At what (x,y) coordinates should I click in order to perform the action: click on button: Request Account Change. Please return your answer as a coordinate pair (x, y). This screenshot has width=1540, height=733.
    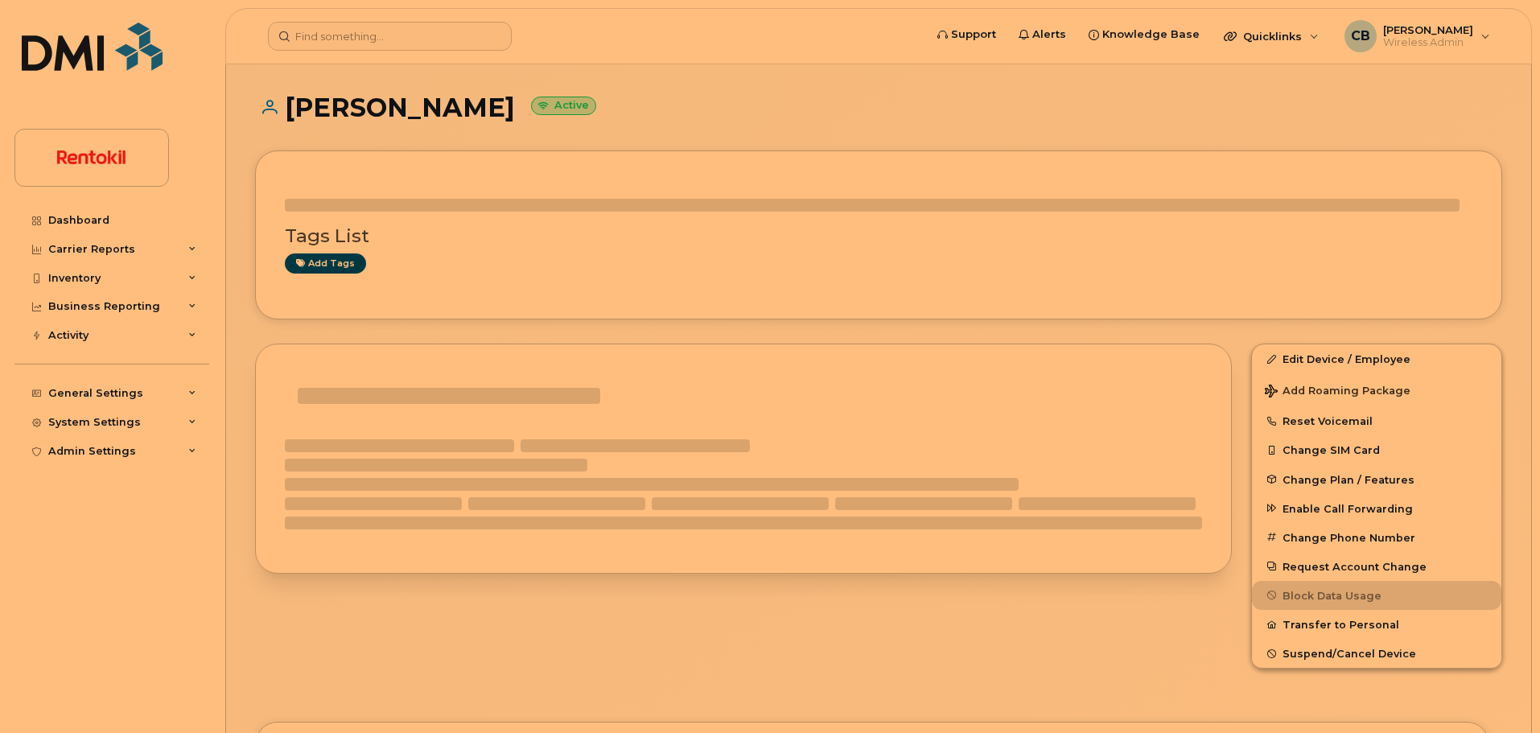
    Looking at the image, I should click on (1377, 566).